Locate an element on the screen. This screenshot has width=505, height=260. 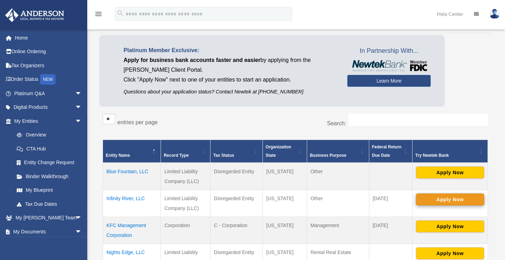
img: User Pic is located at coordinates (495, 14).